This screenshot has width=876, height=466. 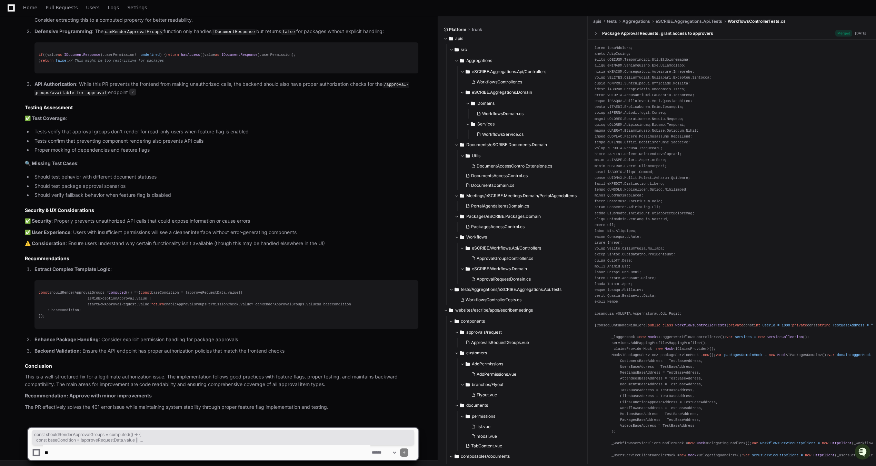 What do you see at coordinates (784, 337) in the screenshot?
I see `span: ServiceCollection` at bounding box center [784, 337].